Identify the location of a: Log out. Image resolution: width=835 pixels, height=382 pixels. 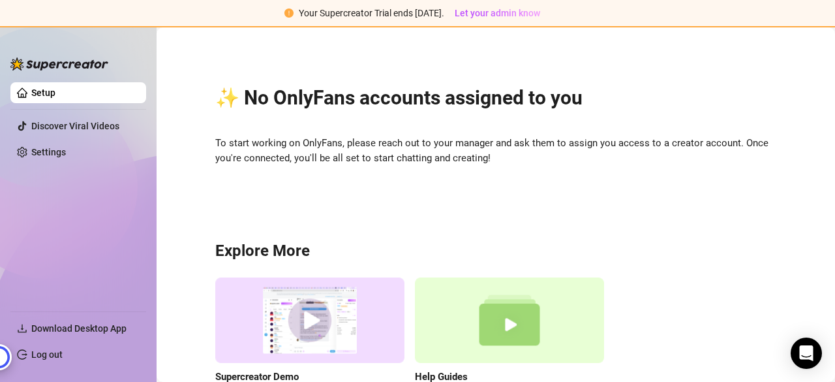
(47, 354).